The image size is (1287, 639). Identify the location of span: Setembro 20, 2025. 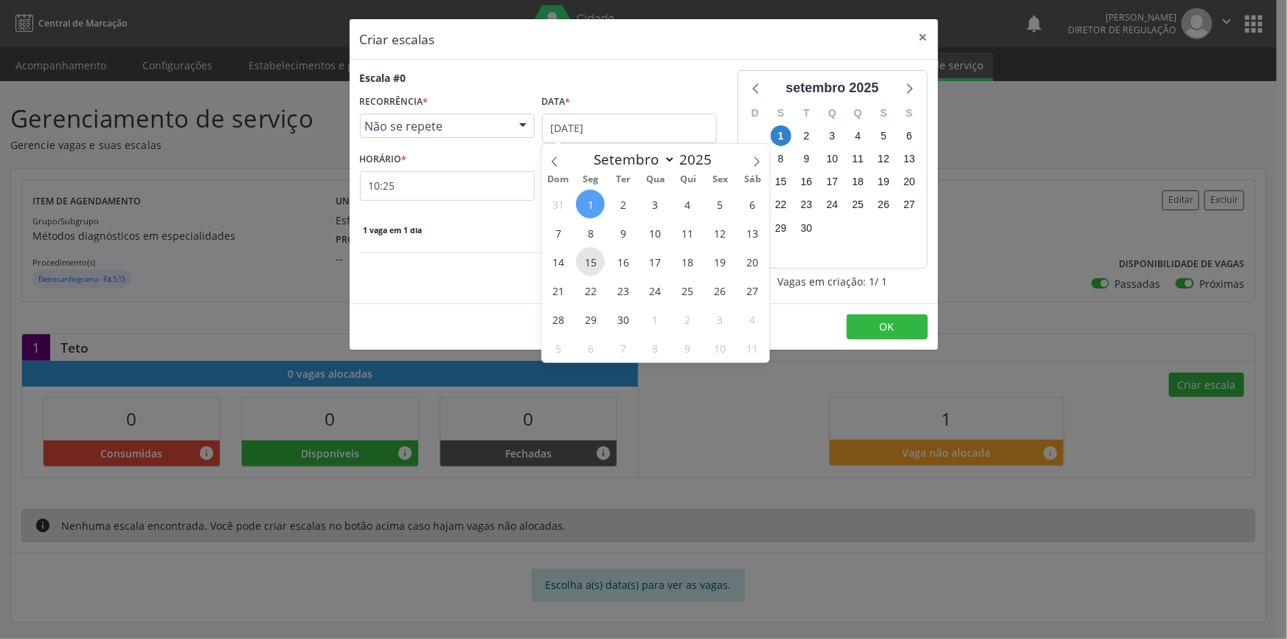
(752, 261).